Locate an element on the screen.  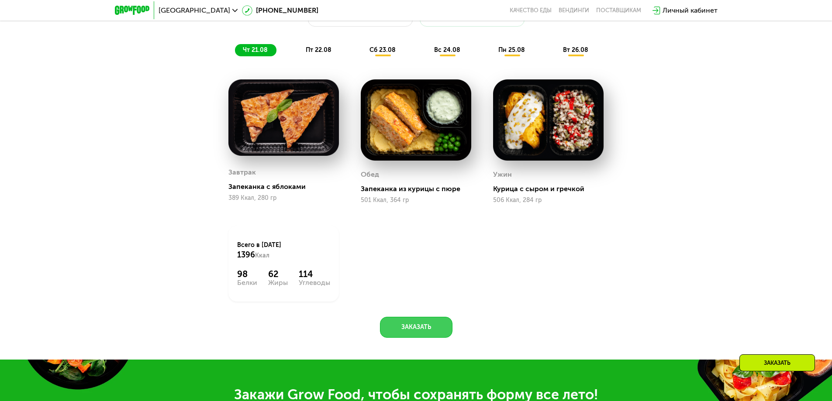
div: Ужин is located at coordinates (502, 175).